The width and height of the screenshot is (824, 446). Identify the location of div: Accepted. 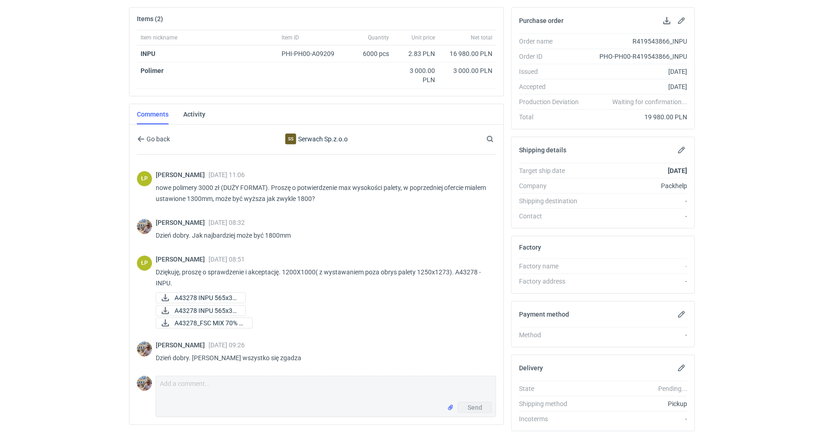
(552, 87).